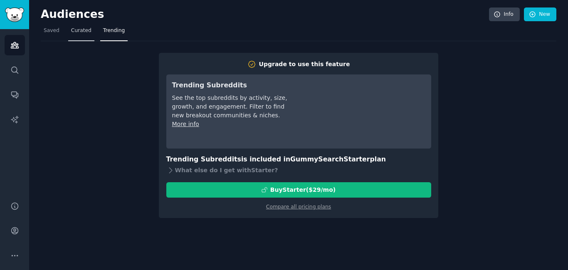 This screenshot has width=568, height=270. I want to click on span: Trending, so click(114, 31).